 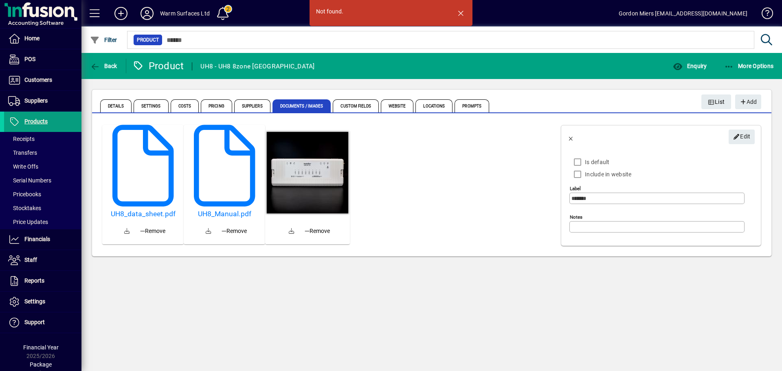 What do you see at coordinates (43, 39) in the screenshot?
I see `a: Home` at bounding box center [43, 39].